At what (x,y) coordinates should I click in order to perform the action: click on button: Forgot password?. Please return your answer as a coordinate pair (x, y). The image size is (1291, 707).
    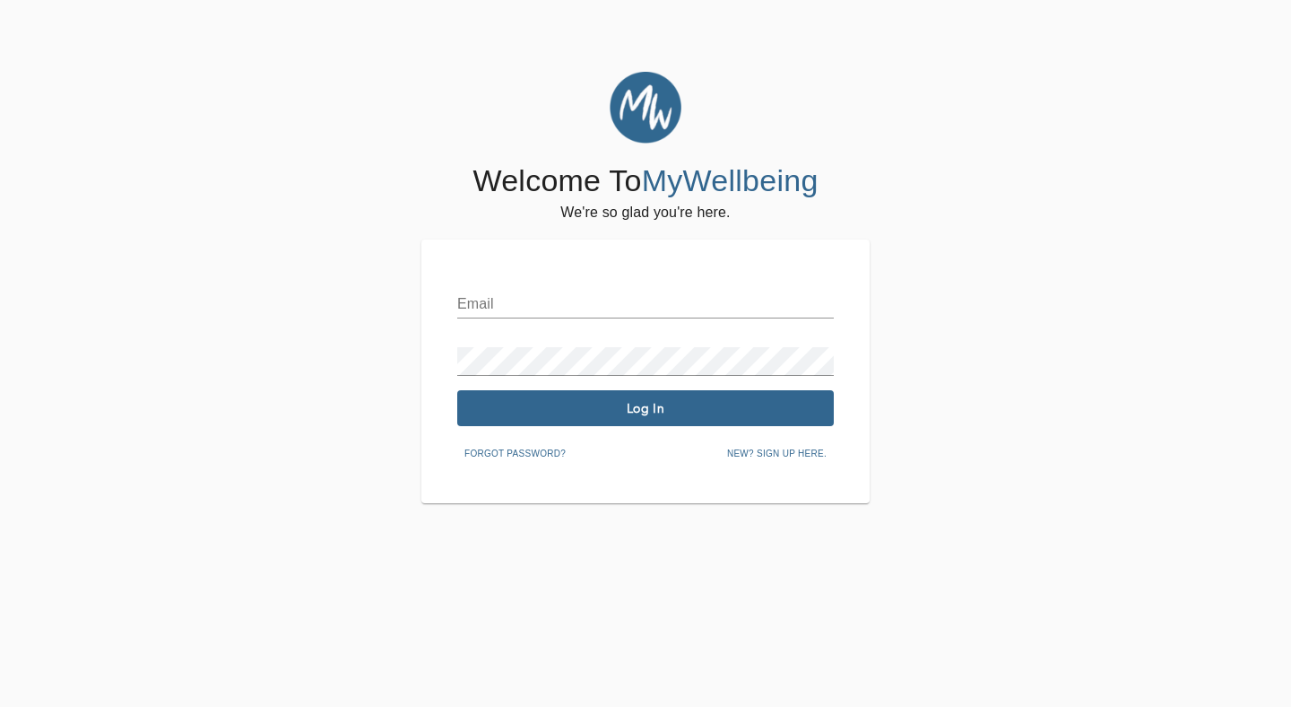
    Looking at the image, I should click on (515, 454).